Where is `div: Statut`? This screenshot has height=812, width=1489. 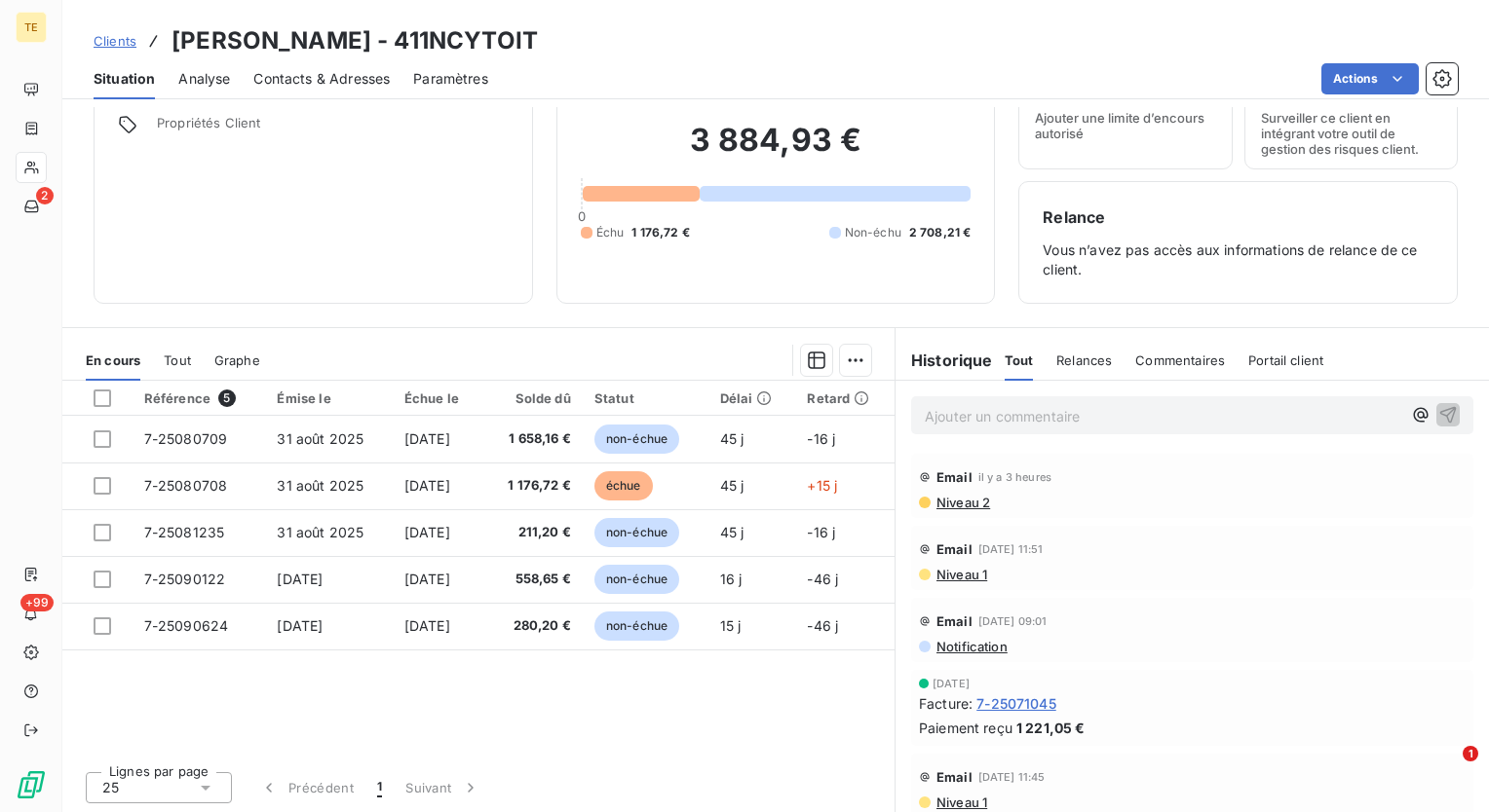
div: Statut is located at coordinates (645, 399).